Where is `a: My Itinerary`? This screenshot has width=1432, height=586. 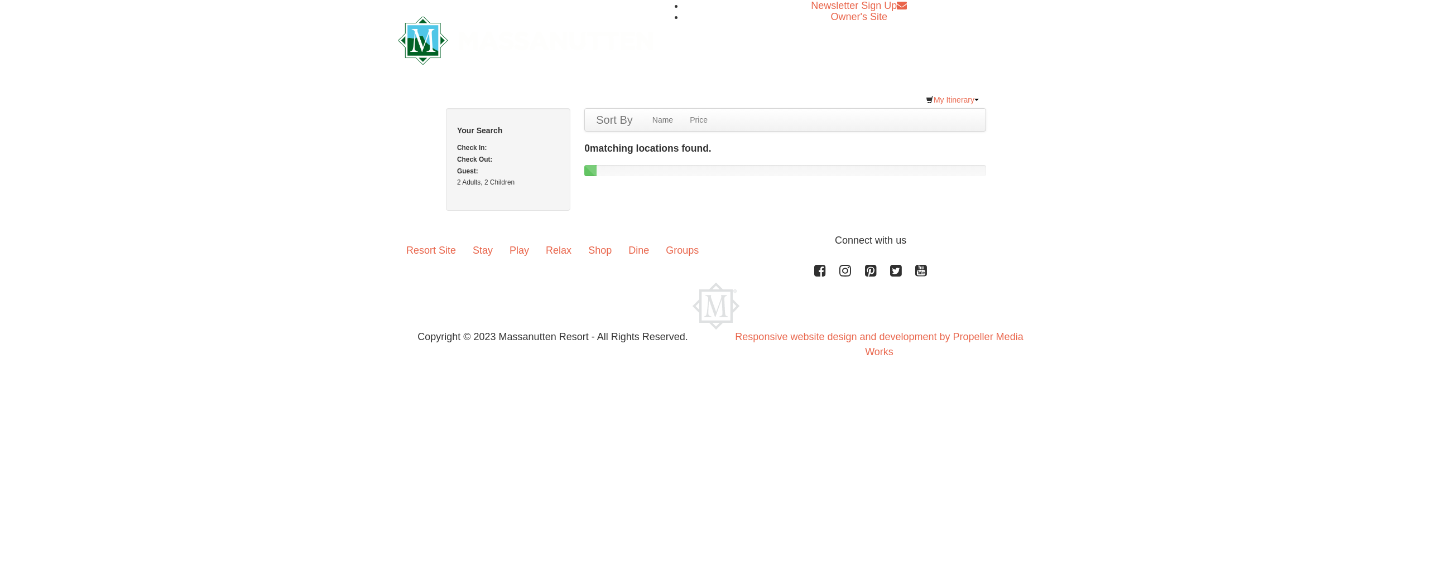
a: My Itinerary is located at coordinates (952, 100).